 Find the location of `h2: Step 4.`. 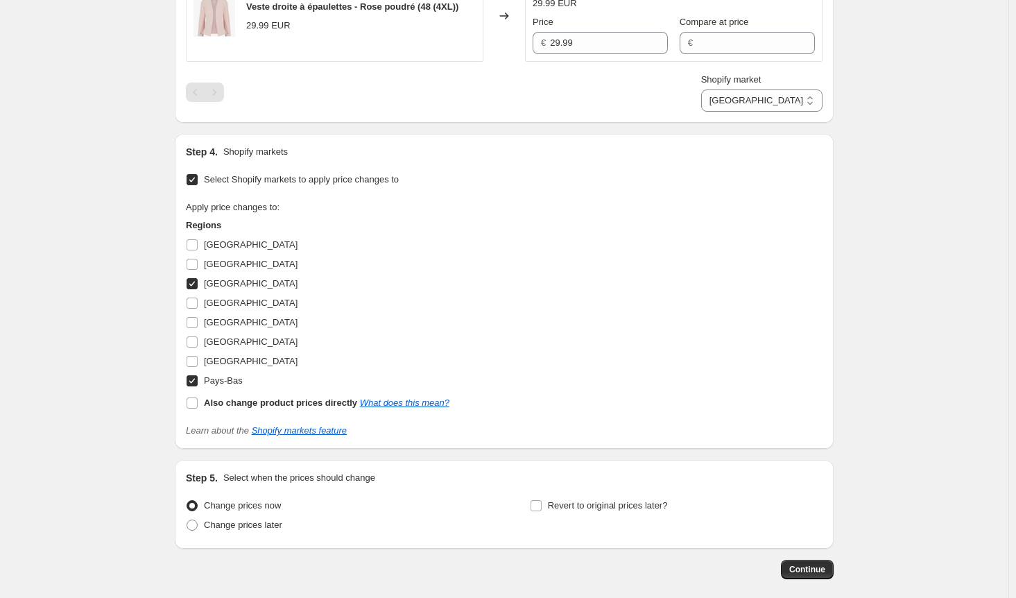

h2: Step 4. is located at coordinates (202, 152).